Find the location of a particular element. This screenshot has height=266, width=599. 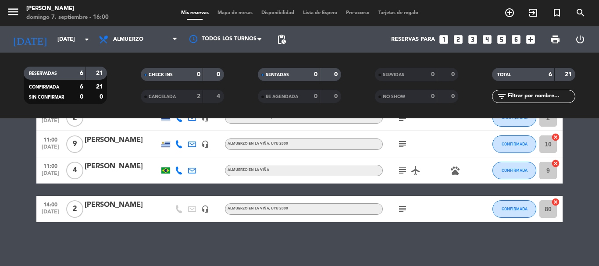

span: SENTADAS is located at coordinates (277, 75).